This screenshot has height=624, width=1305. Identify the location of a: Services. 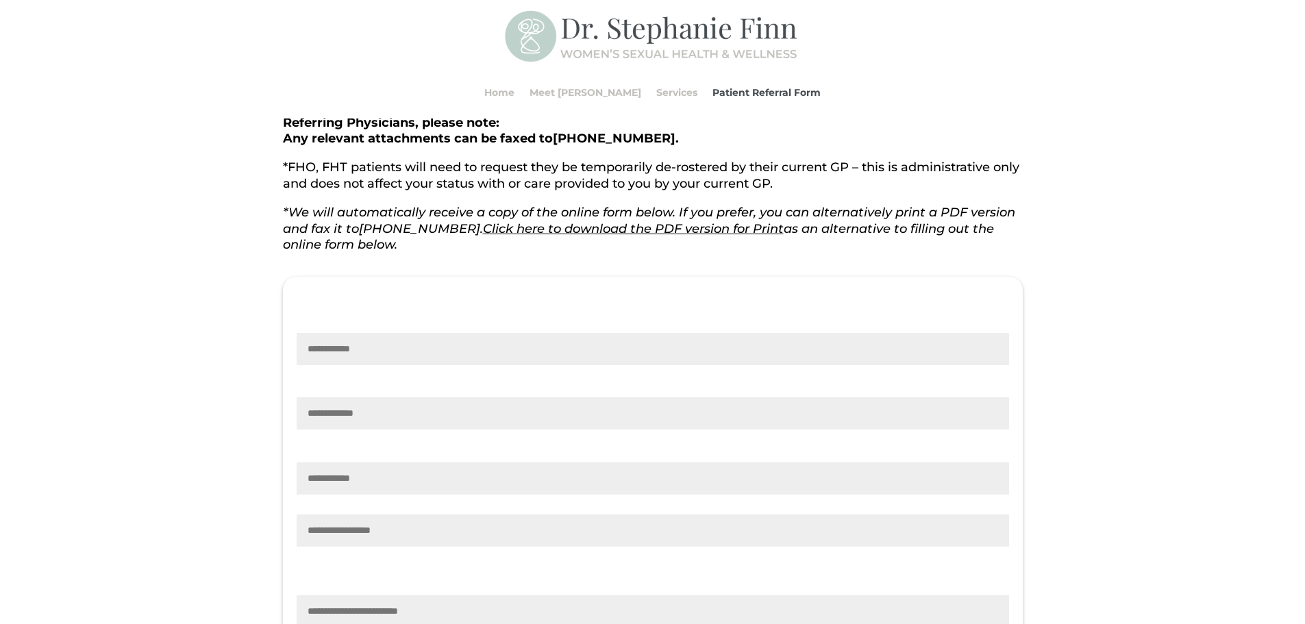
(677, 92).